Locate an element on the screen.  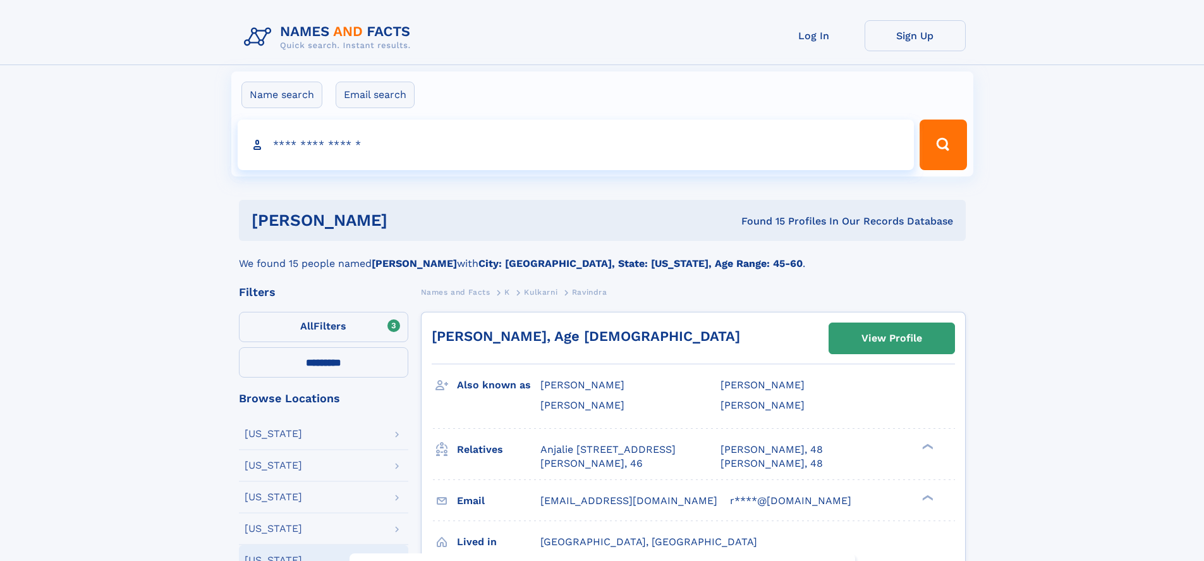
span: Ravindra is located at coordinates (590, 292).